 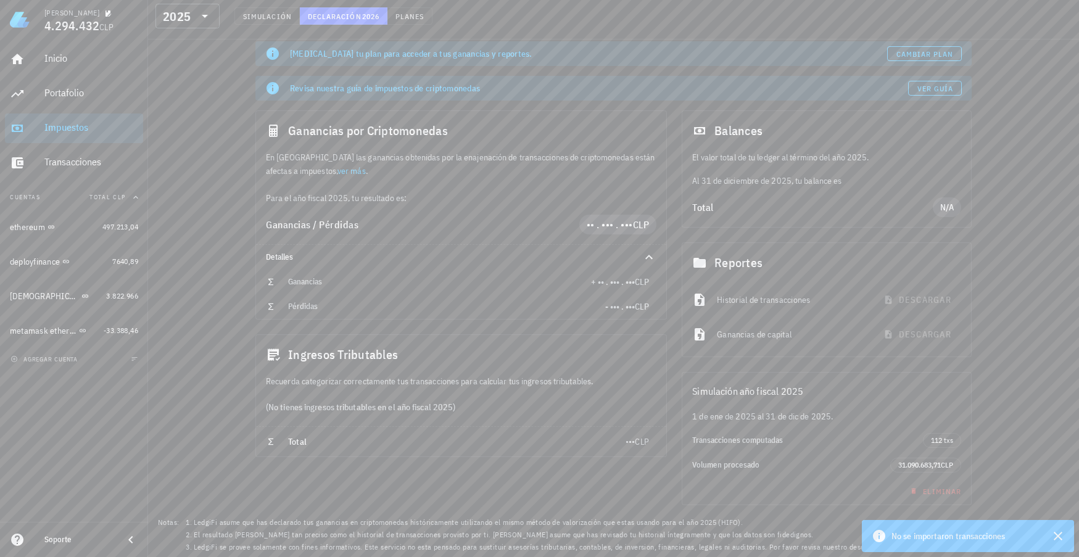 What do you see at coordinates (791, 300) in the screenshot?
I see `div: Historial de transacciones` at bounding box center [791, 300].